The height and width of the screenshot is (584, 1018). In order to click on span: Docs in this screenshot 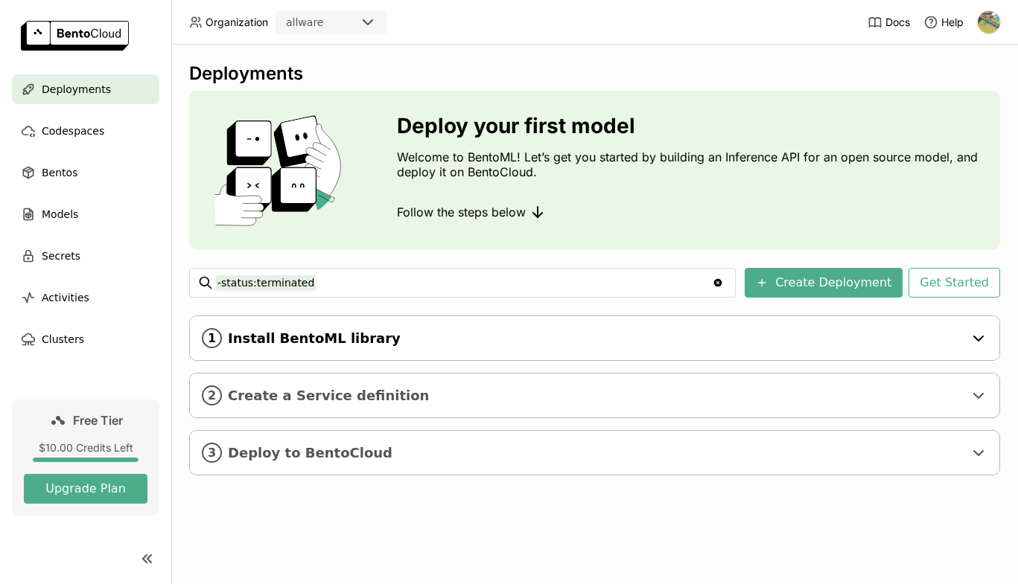, I will do `click(897, 22)`.